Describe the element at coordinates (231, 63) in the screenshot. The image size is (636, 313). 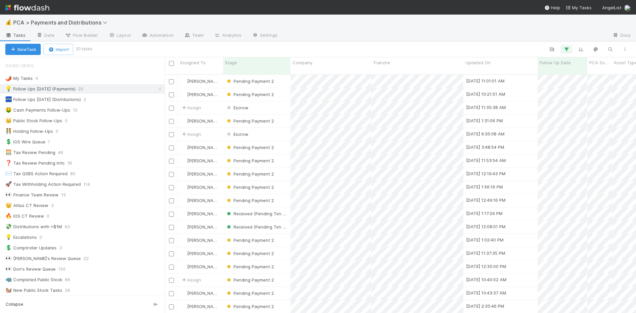
I see `span: Stage` at that location.